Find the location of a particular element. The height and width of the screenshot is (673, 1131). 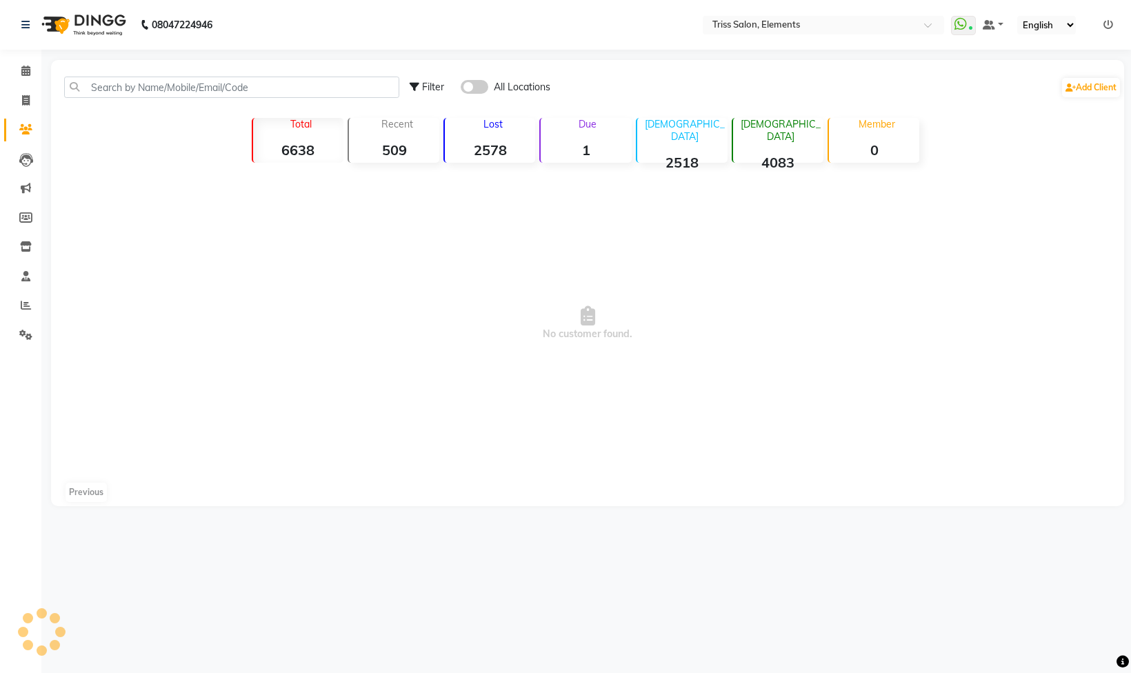

strong: 6638 is located at coordinates (298, 150).